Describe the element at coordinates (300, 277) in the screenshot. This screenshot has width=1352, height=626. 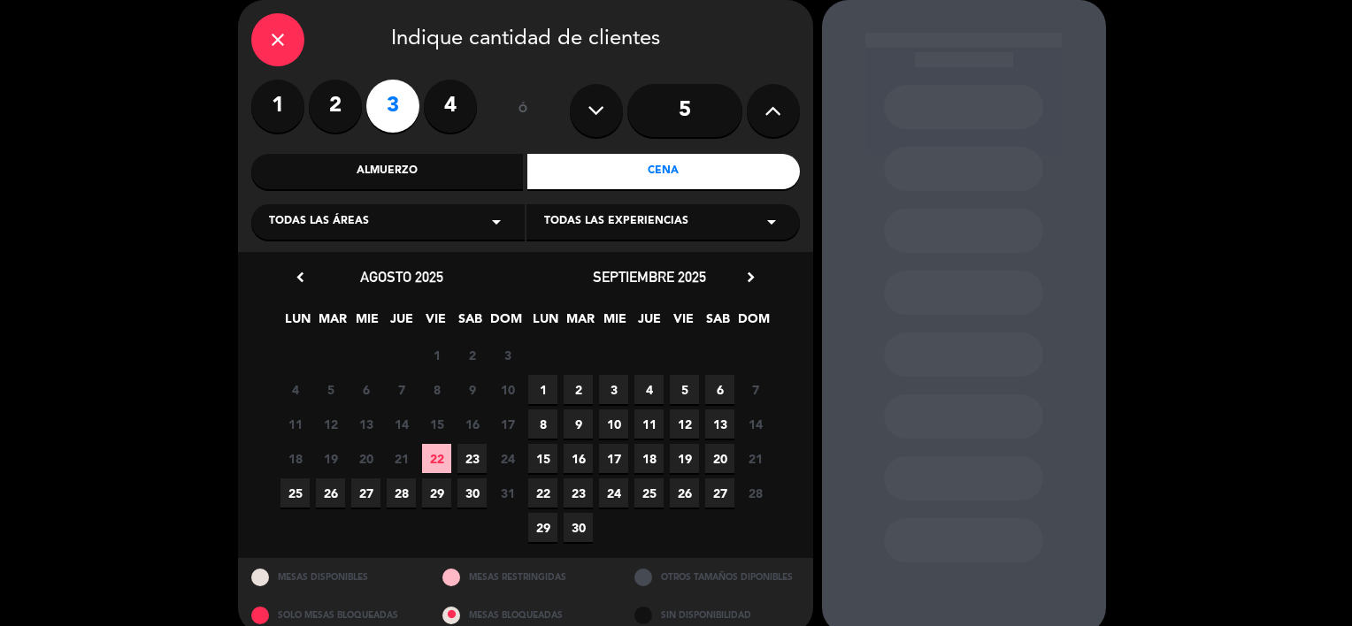
I see `i: chevron_left` at that location.